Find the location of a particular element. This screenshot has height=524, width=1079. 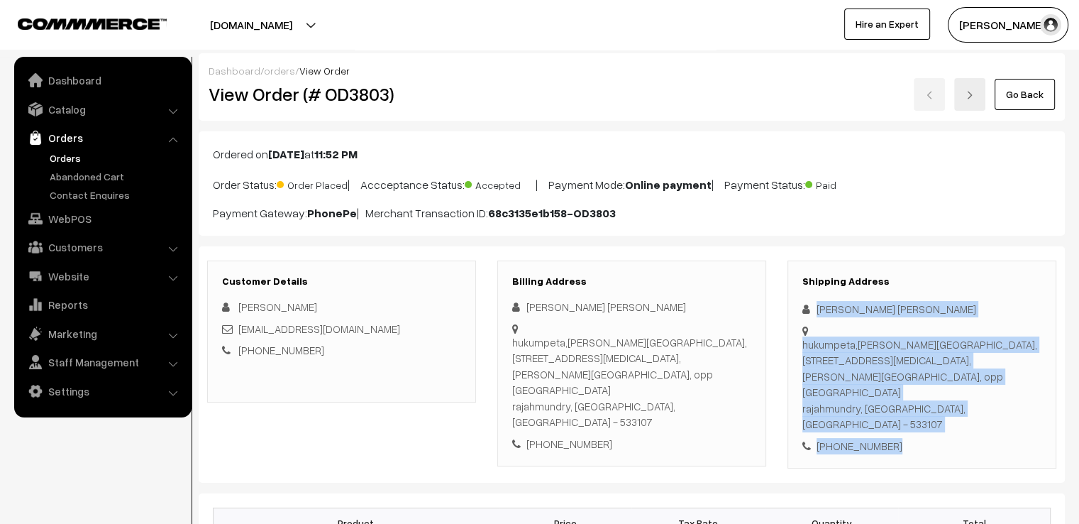

a: Catalog is located at coordinates (102, 109).